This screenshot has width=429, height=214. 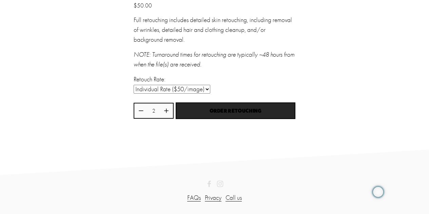 I want to click on span: Order Retouching, so click(x=236, y=111).